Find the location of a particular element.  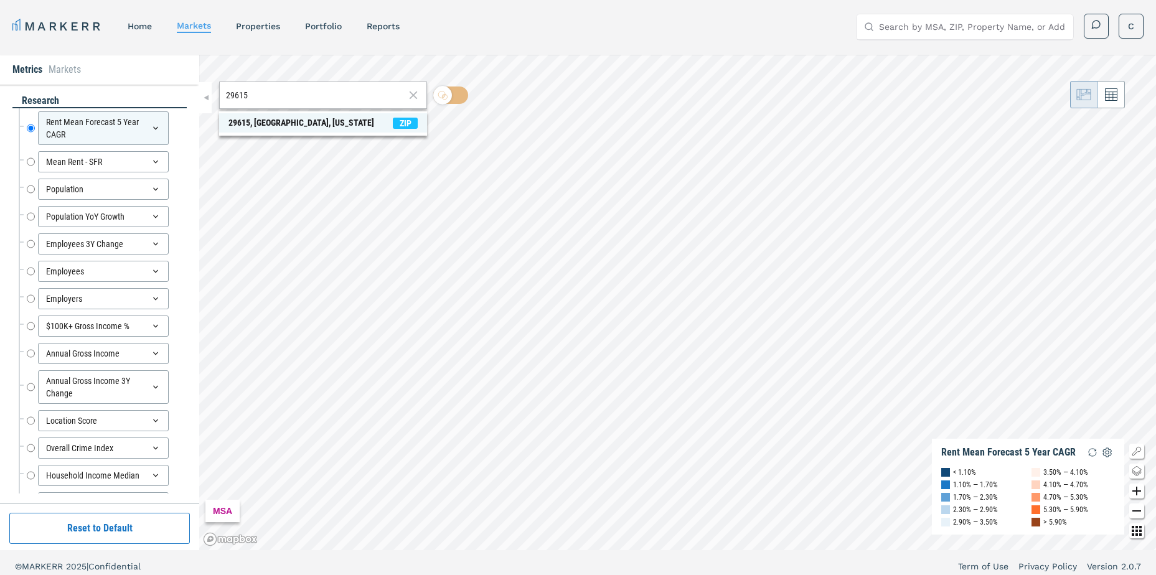

a: properties is located at coordinates (258, 26).